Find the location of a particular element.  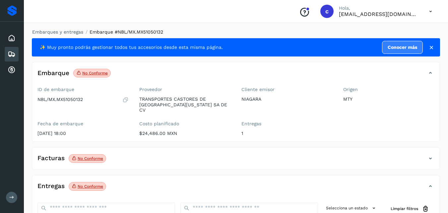

label: Fecha de embarque is located at coordinates (83, 123).